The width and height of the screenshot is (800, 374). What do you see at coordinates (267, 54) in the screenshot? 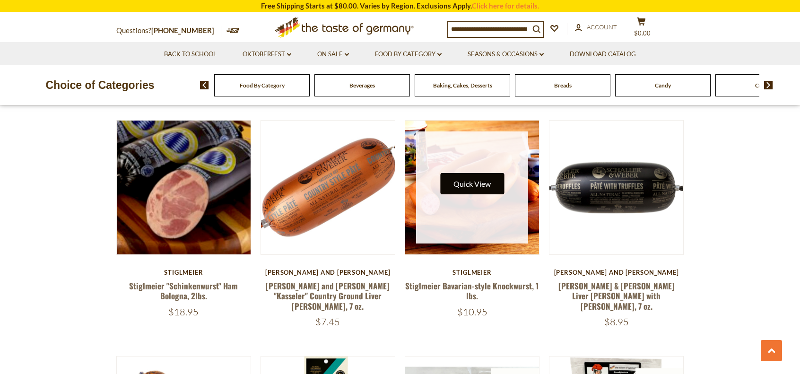
I see `a: Oktoberfest` at bounding box center [267, 54].